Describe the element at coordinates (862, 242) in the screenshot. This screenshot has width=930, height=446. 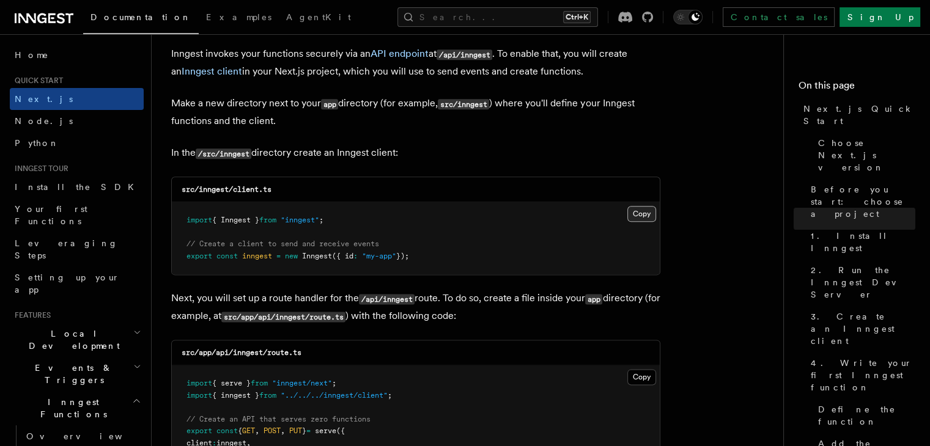
I see `span: 1. Install Inngest` at that location.